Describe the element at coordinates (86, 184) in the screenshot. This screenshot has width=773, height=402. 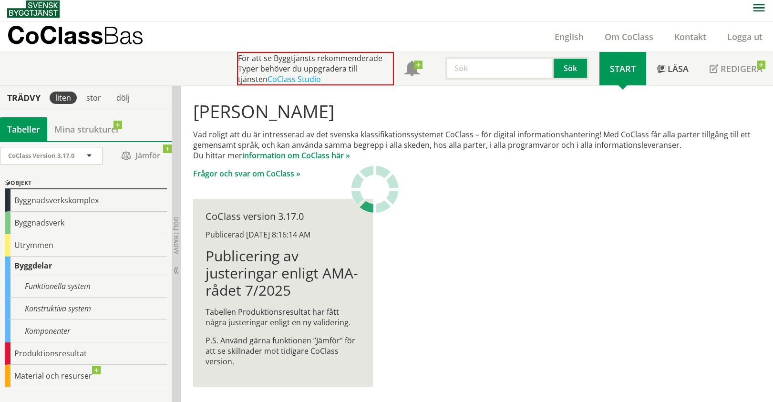
I see `div: Objekt` at that location.